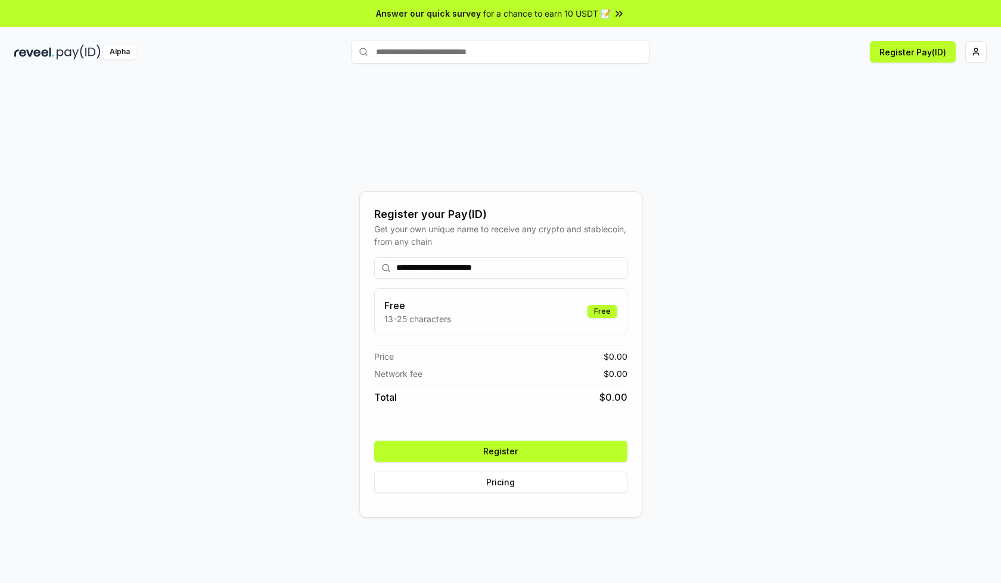  Describe the element at coordinates (501, 215) in the screenshot. I see `div: Register your Pay(ID)` at that location.